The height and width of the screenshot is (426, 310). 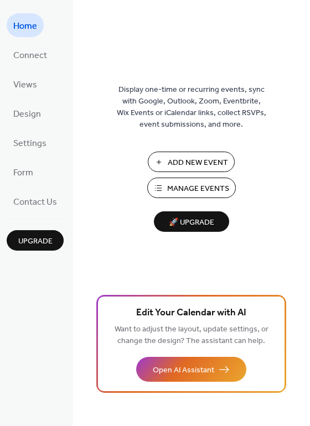 I want to click on span: Home, so click(x=25, y=26).